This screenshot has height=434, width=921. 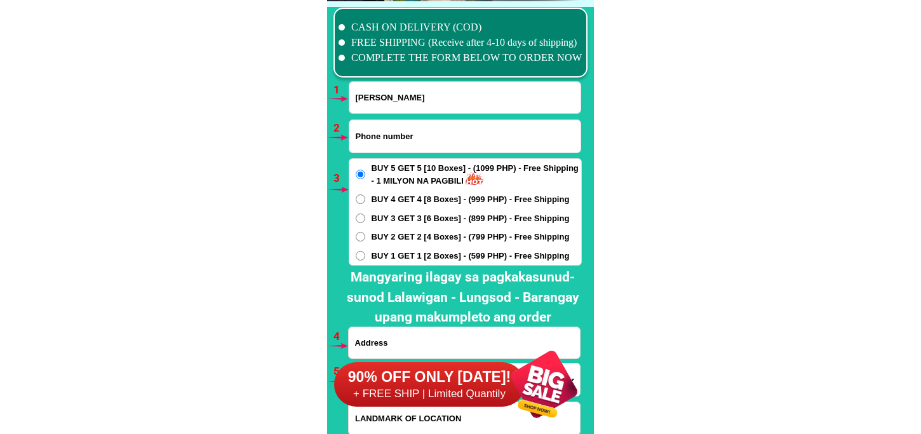 I want to click on input: BUY 2 GET 2 [4 Boxes] - (799 PHP) - Free Shipping, so click(x=360, y=236).